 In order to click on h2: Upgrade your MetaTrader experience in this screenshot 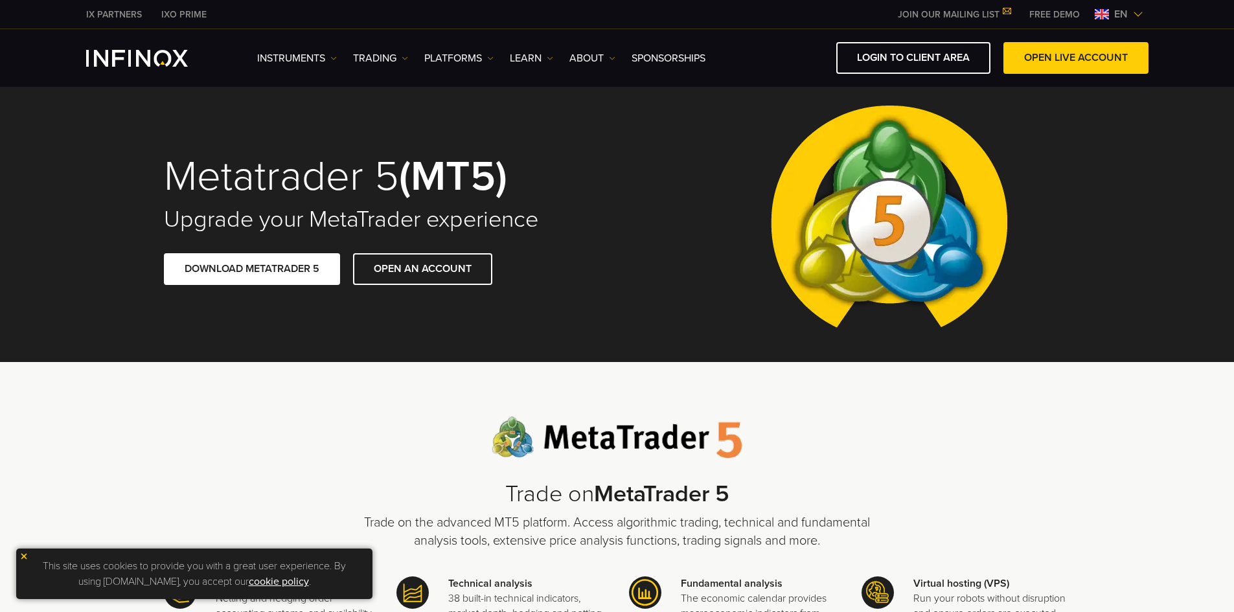, I will do `click(382, 220)`.